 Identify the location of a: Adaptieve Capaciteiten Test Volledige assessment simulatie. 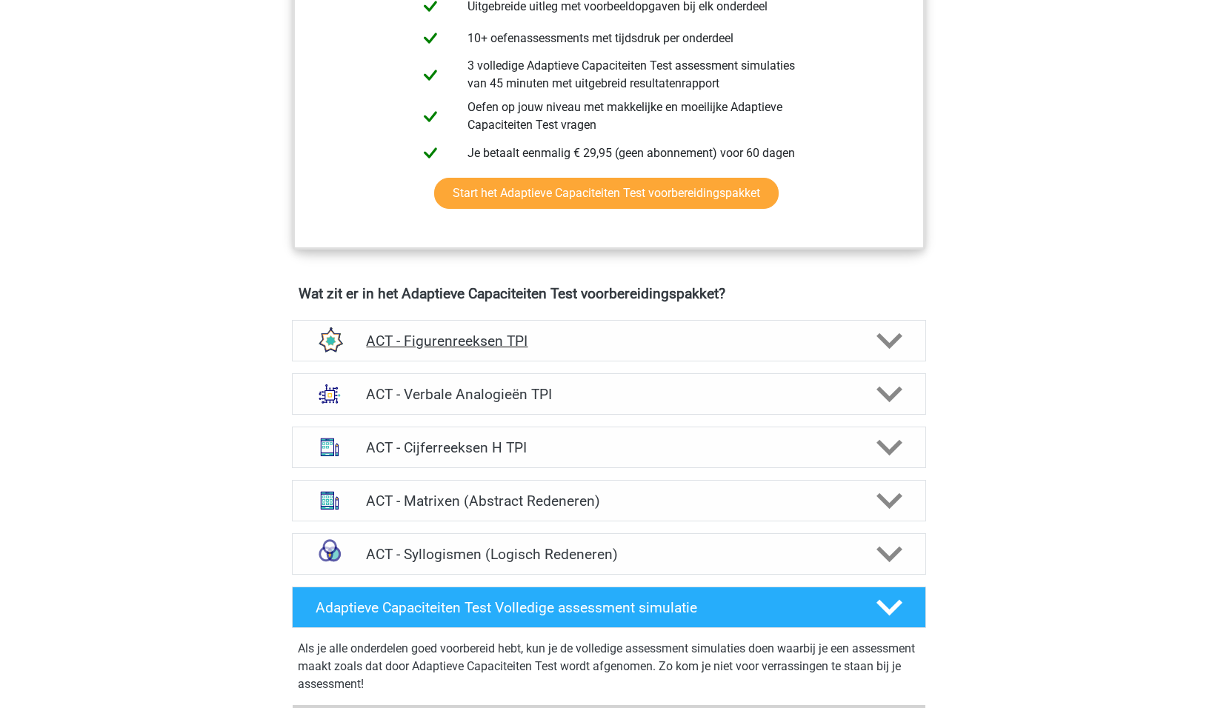
(609, 607).